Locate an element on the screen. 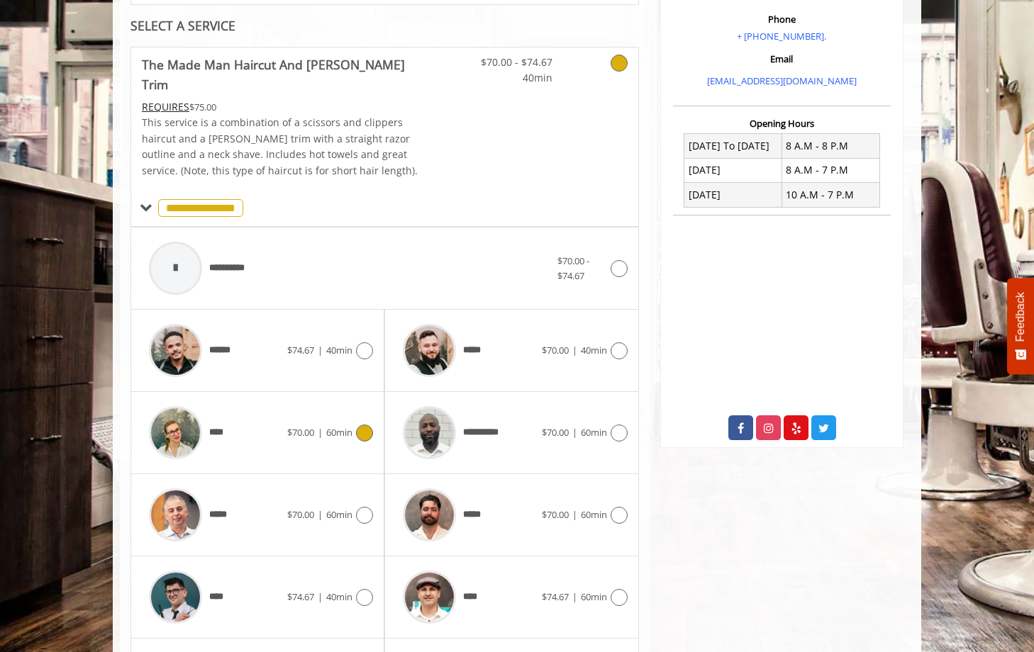 Image resolution: width=1034 pixels, height=652 pixels. td: 10 A.M - 7 P.M is located at coordinates (830, 195).